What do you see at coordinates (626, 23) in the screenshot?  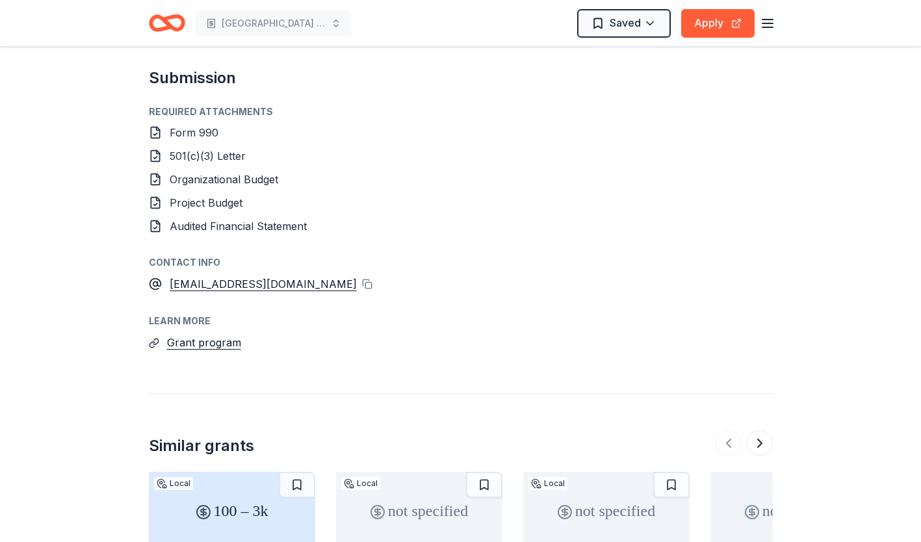 I see `span: Saved` at bounding box center [626, 23].